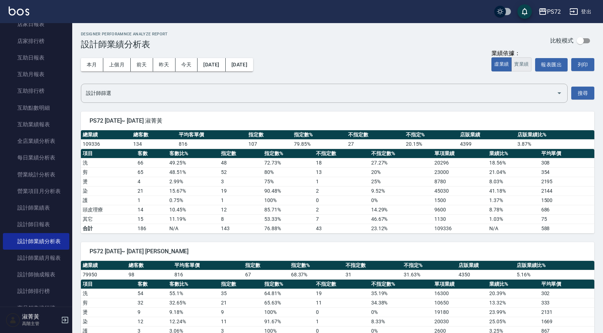 Image resolution: width=603 pixels, height=333 pixels. Describe the element at coordinates (288, 322) in the screenshot. I see `td: 91.67 %` at that location.